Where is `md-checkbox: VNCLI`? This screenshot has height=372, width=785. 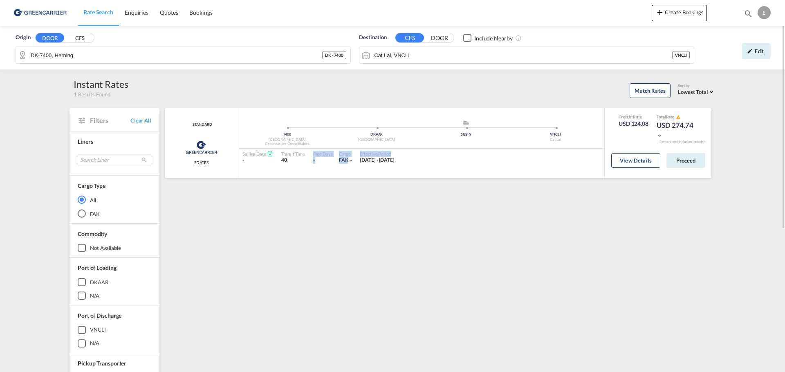
md-checkbox: VNCLI is located at coordinates (114, 330).